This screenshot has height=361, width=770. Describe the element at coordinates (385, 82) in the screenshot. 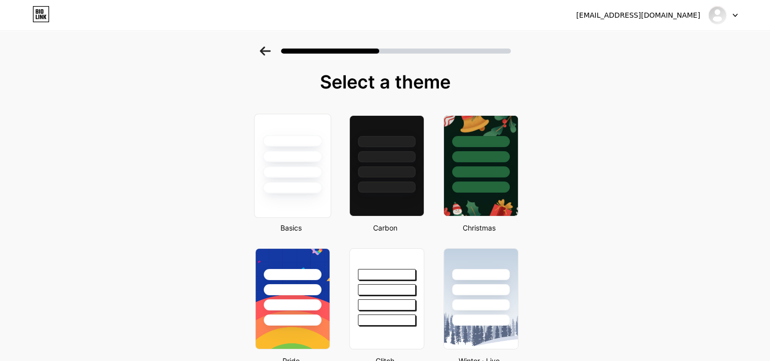

I see `div: Select a theme` at that location.